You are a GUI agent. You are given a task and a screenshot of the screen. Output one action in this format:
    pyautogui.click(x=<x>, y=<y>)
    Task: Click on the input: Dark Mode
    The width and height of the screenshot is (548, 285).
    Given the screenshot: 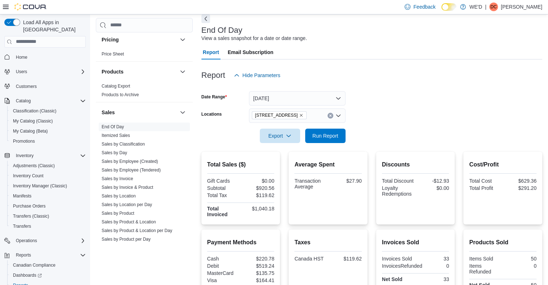 What is the action you would take?
    pyautogui.click(x=449, y=7)
    